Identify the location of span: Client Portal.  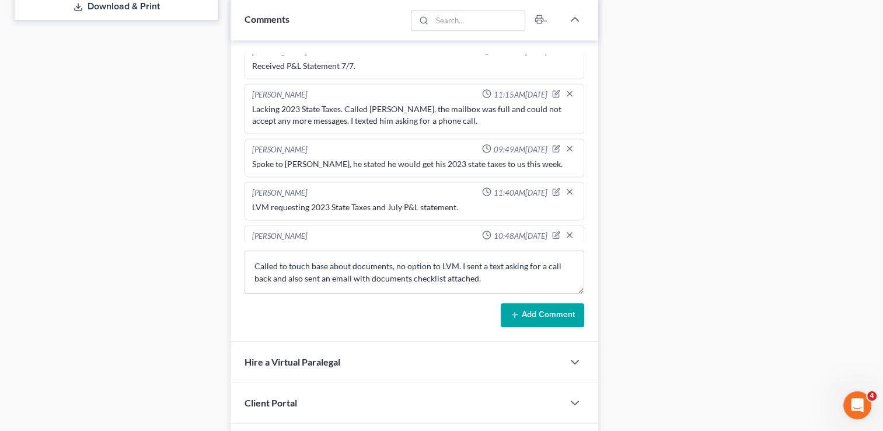
(271, 402).